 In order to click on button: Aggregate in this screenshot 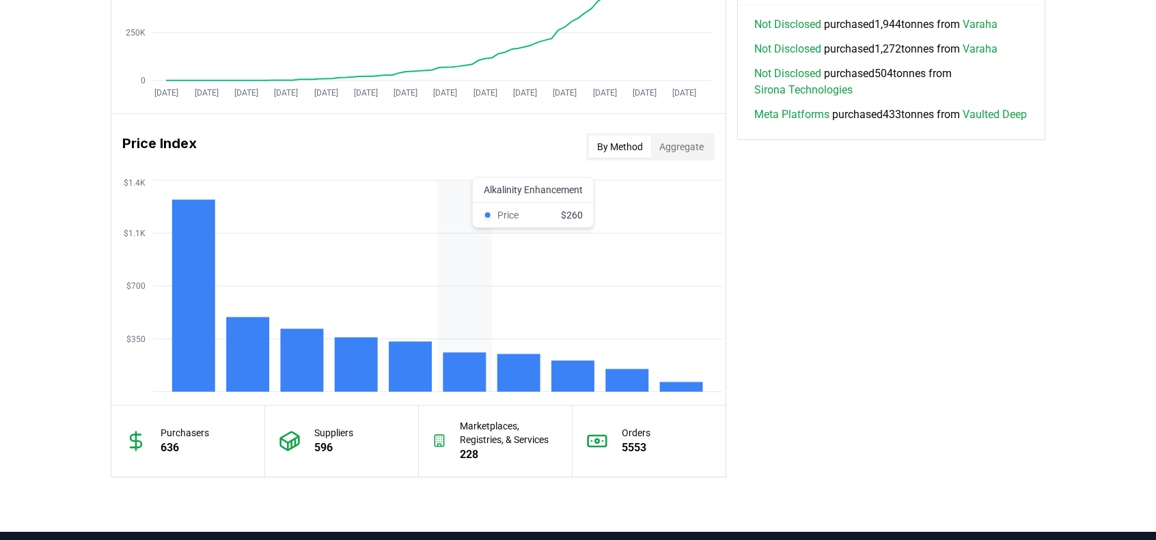, I will do `click(681, 147)`.